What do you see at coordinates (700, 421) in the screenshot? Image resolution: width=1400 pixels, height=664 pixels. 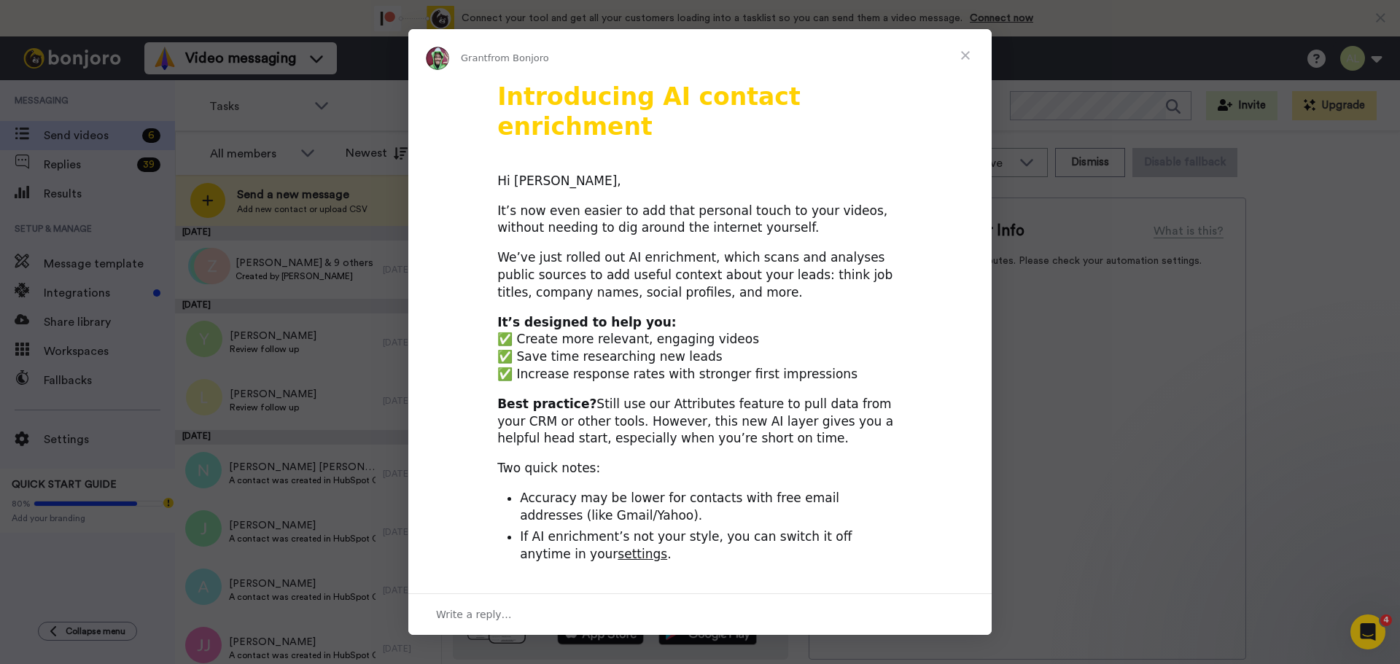 I see `div: Still use our Attributes feature to pull data from your CRM or other tools. However, this new AI ...` at bounding box center [700, 421].